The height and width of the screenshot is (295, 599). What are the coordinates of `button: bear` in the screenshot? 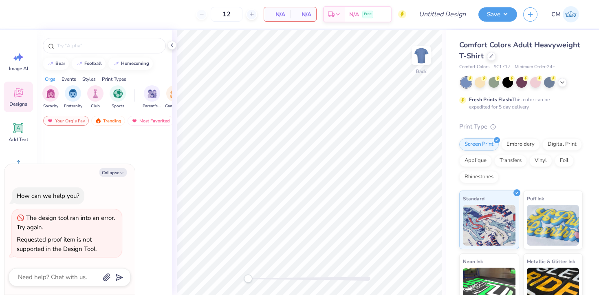 It's located at (56, 64).